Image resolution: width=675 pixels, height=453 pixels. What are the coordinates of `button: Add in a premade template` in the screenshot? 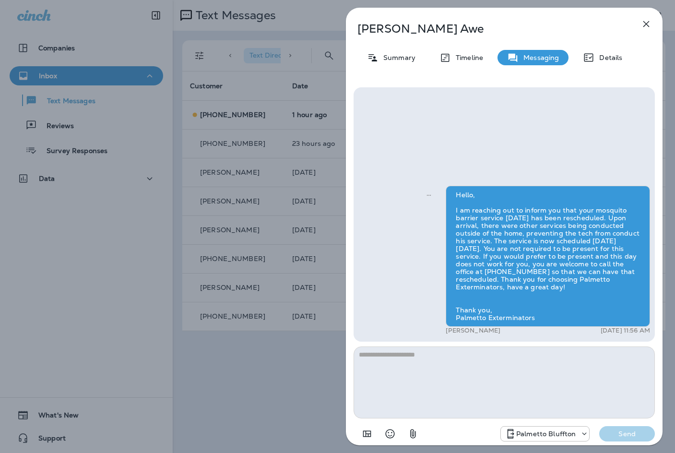 It's located at (367, 434).